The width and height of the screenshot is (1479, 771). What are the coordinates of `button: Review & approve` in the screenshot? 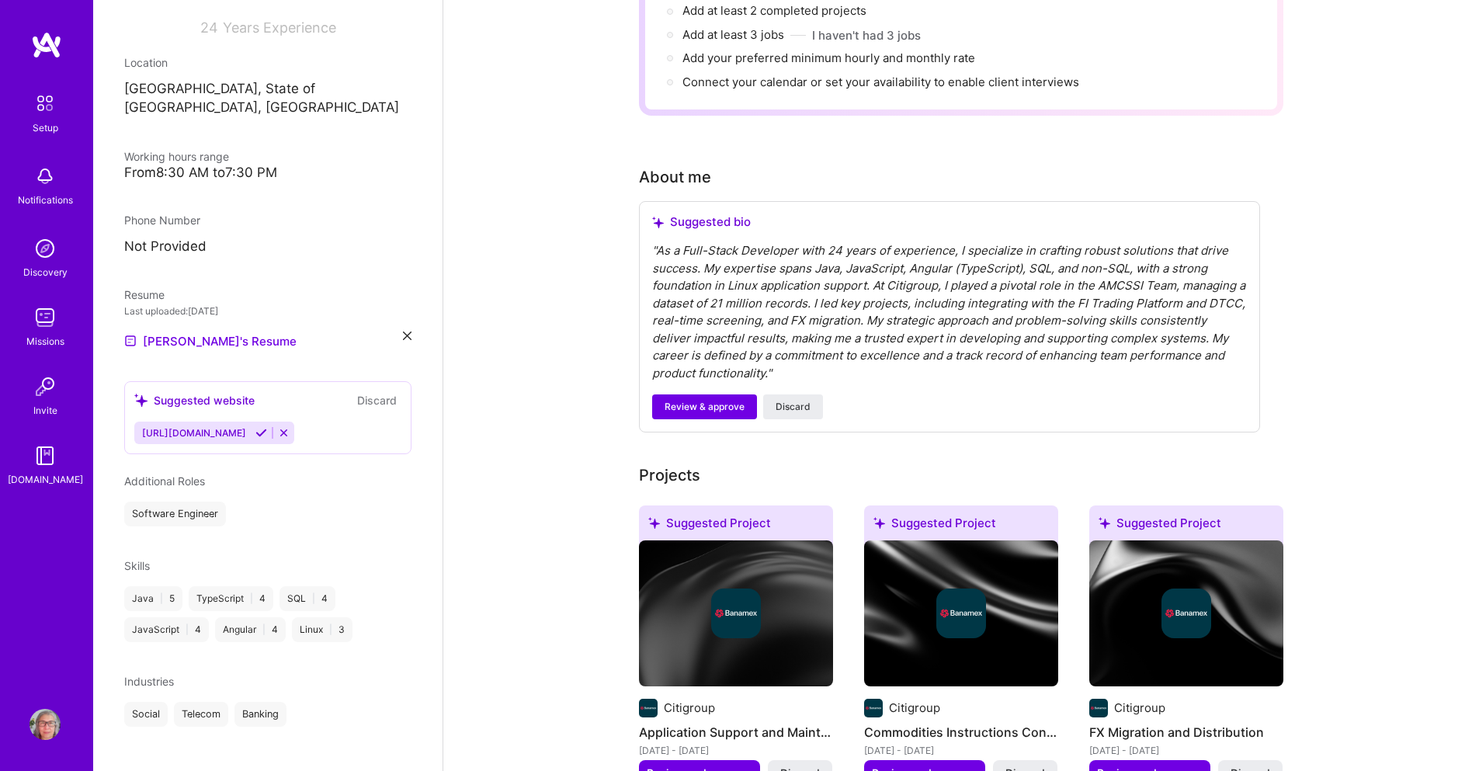 It's located at (704, 407).